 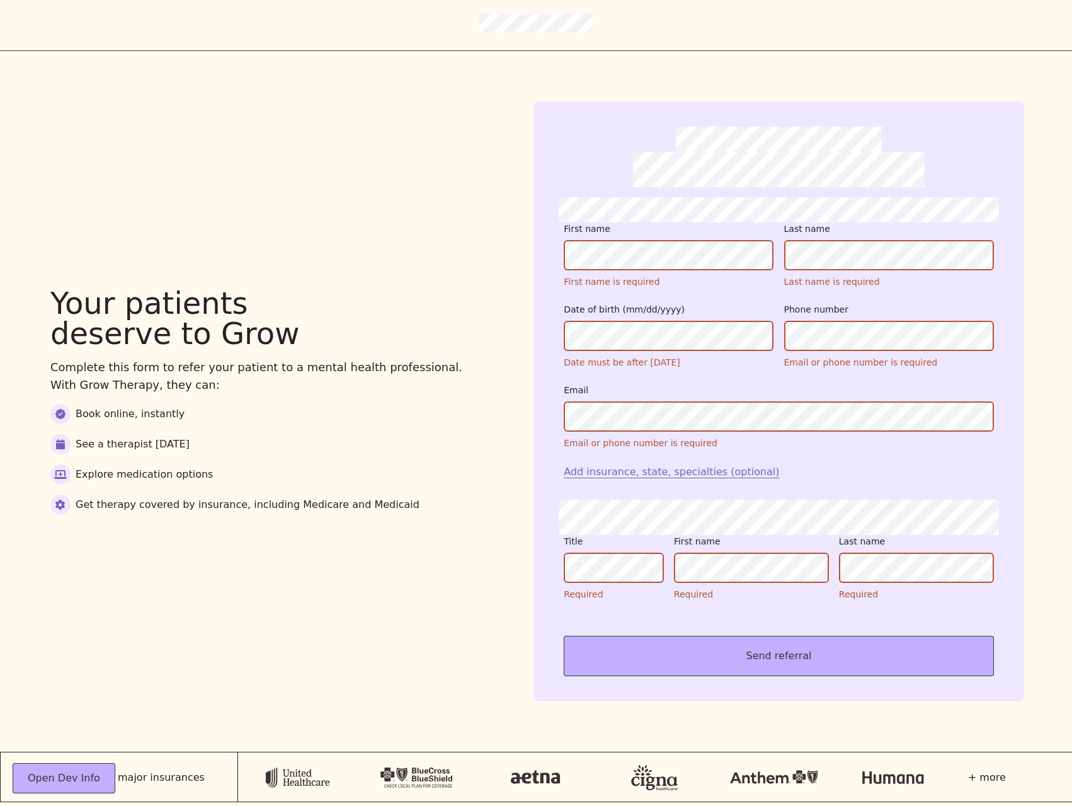 What do you see at coordinates (1012, 777) in the screenshot?
I see `div: + more` at bounding box center [1012, 777].